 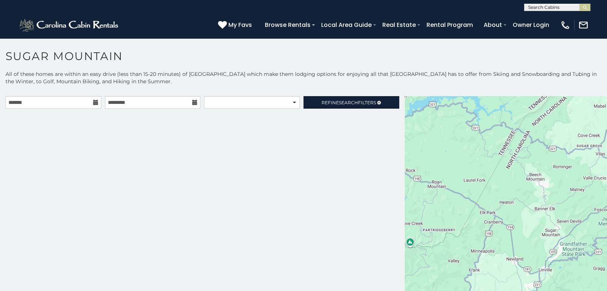 What do you see at coordinates (584, 25) in the screenshot?
I see `img: mail-regular-white.png` at bounding box center [584, 25].